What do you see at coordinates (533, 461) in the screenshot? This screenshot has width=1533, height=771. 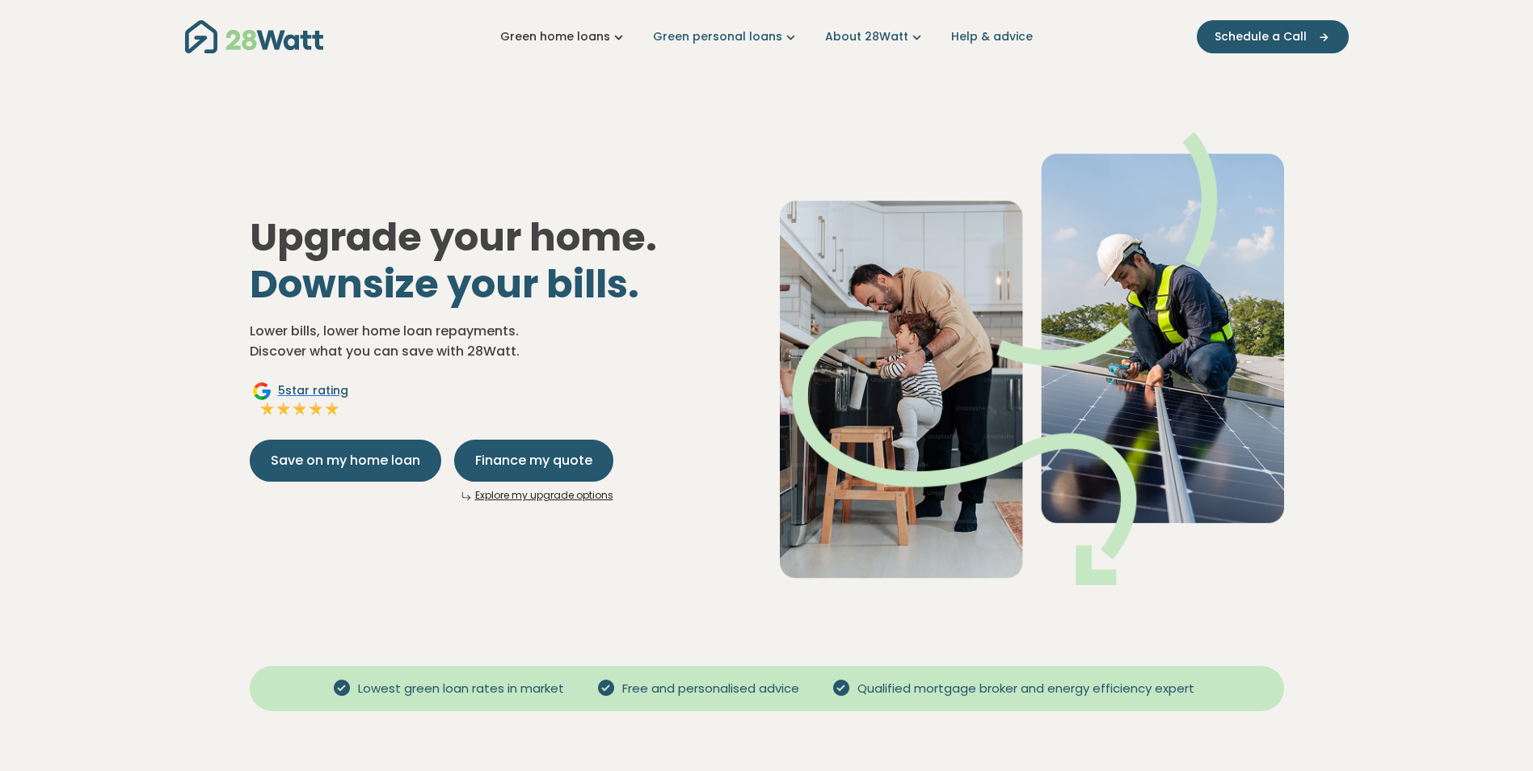 I see `span: Finance my quote` at bounding box center [533, 461].